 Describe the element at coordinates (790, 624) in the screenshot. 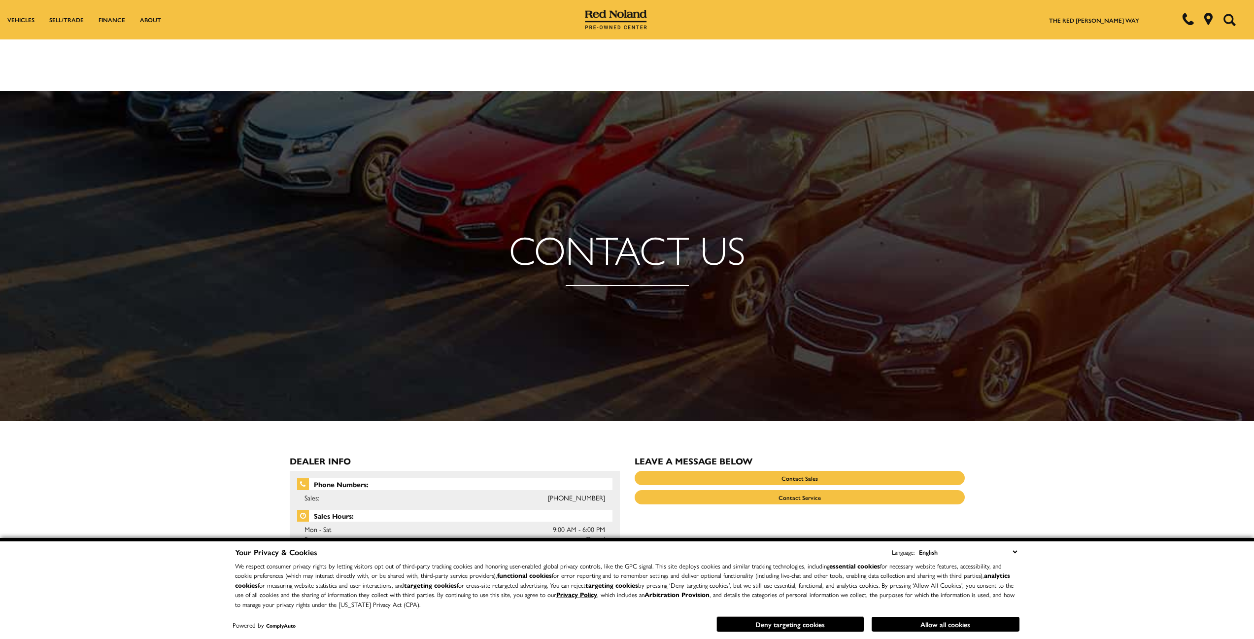

I see `button: Deny targeting cookies` at that location.